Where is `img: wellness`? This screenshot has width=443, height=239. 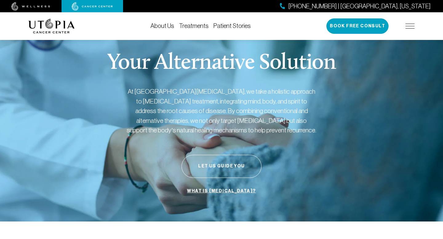
img: wellness is located at coordinates (31, 6).